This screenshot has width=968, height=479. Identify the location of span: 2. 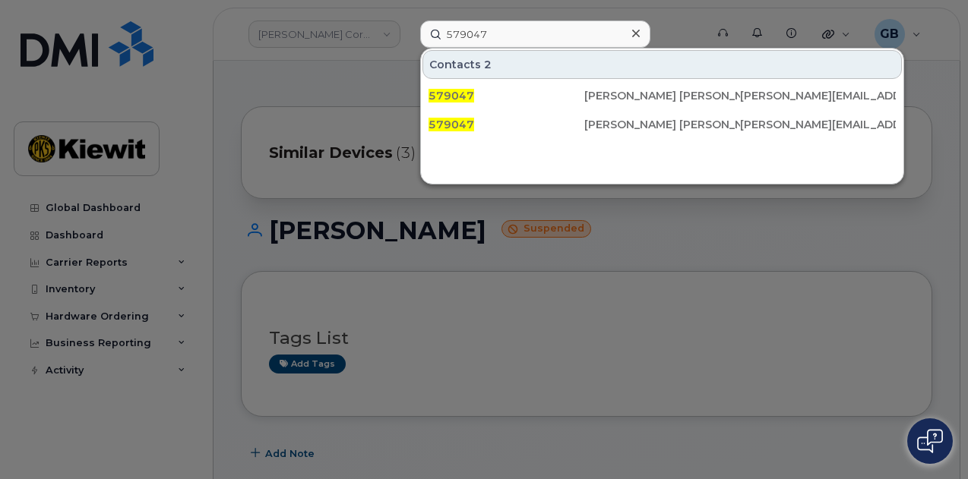
(488, 65).